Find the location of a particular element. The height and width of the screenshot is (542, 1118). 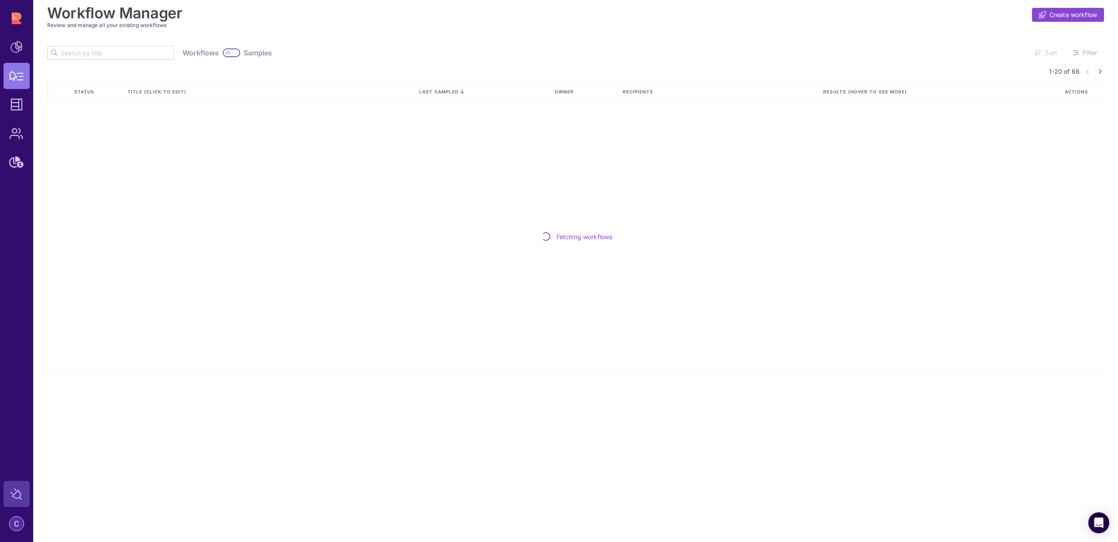

span: Filter is located at coordinates (1089, 53).